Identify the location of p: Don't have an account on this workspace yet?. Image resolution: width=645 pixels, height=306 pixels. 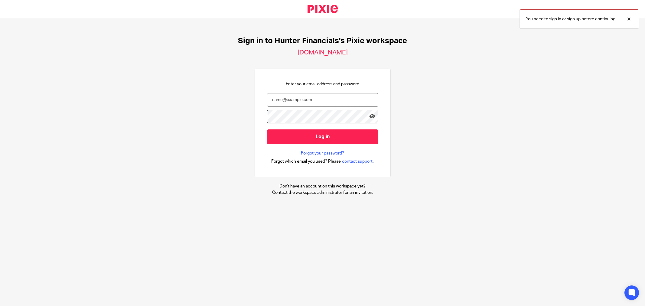
(323, 186).